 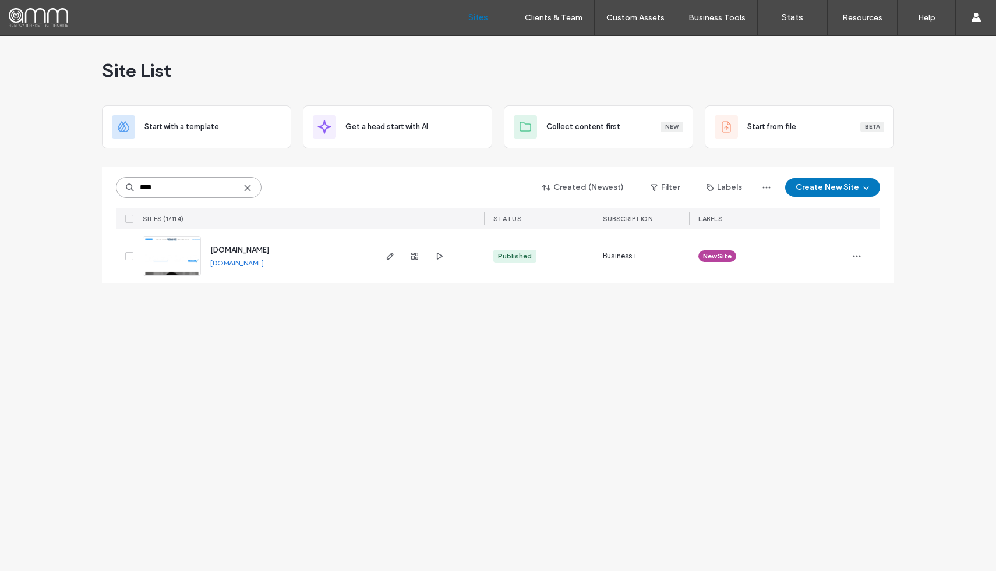 What do you see at coordinates (771, 127) in the screenshot?
I see `span: Start from file` at bounding box center [771, 127].